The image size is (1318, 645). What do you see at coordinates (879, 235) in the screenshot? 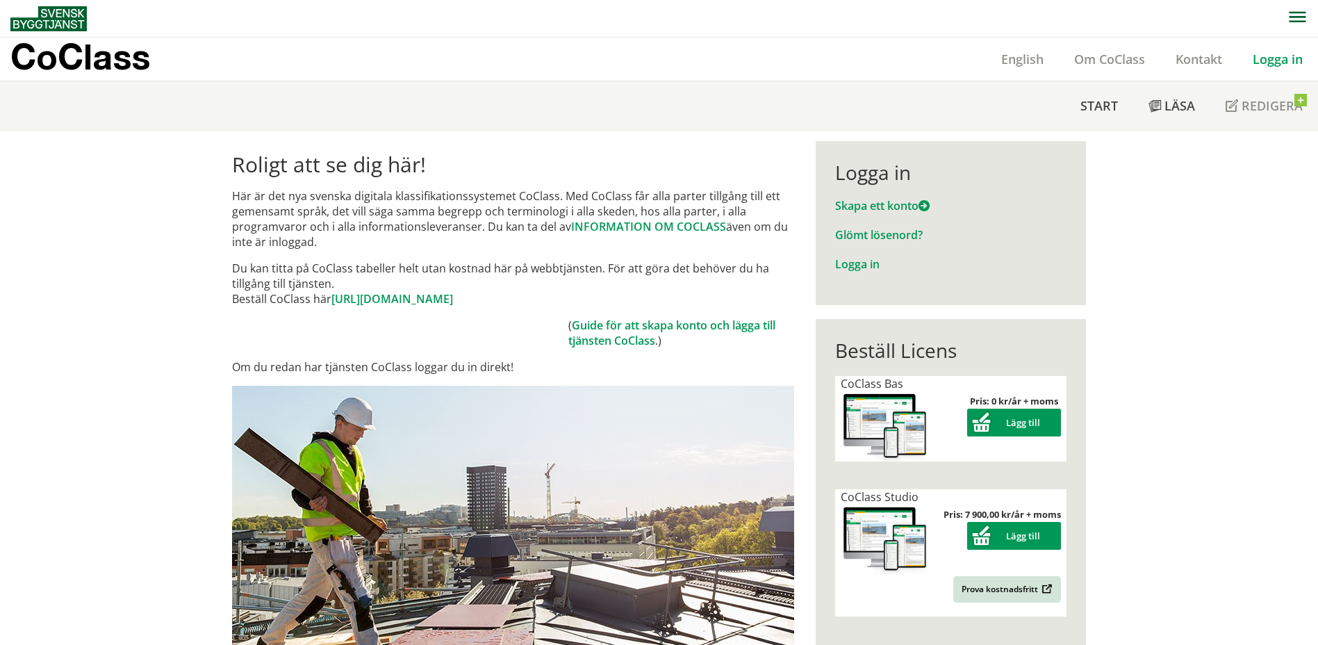
I see `a: Glömt lösenord?` at bounding box center [879, 235].